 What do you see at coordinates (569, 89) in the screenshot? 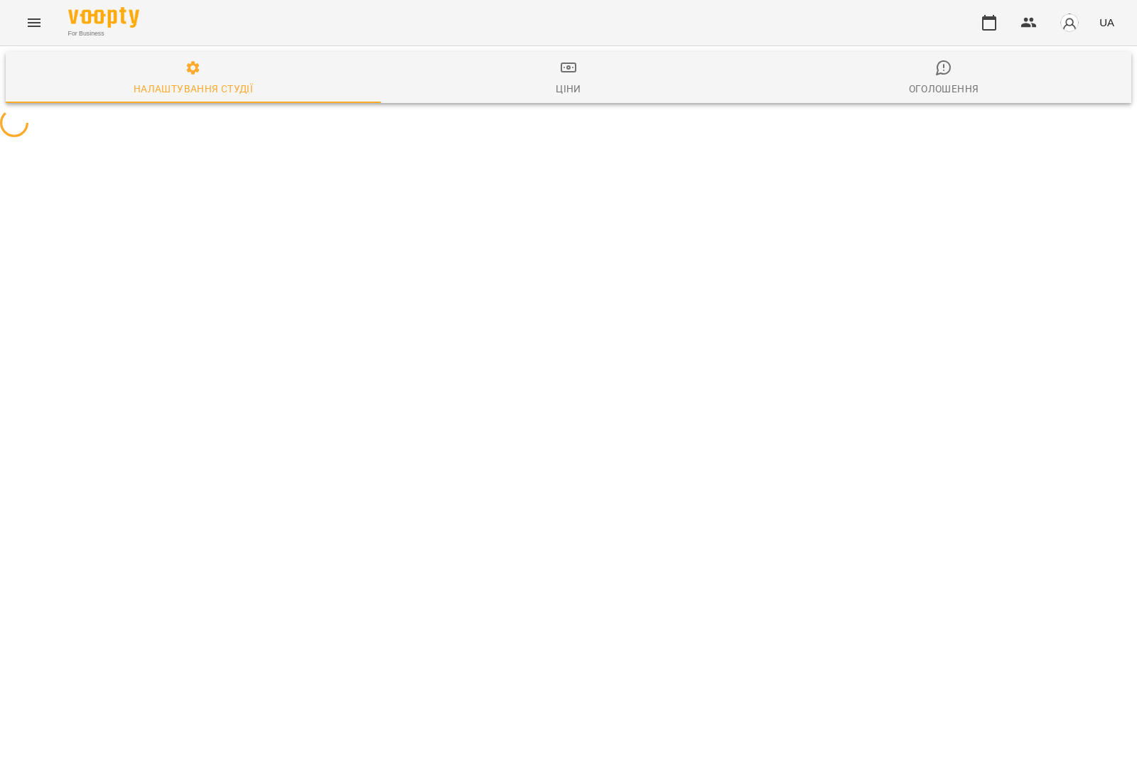
I see `div: Ціни` at bounding box center [569, 89].